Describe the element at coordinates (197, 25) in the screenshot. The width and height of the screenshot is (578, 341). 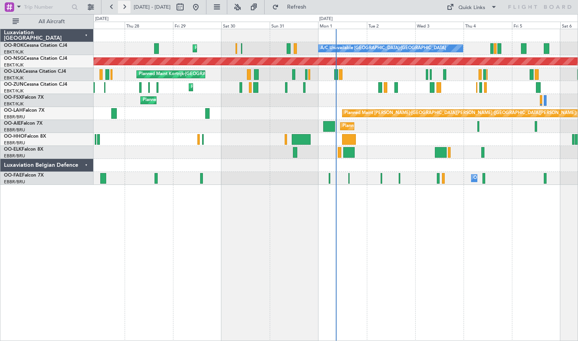
I see `div: Fri 29` at that location.